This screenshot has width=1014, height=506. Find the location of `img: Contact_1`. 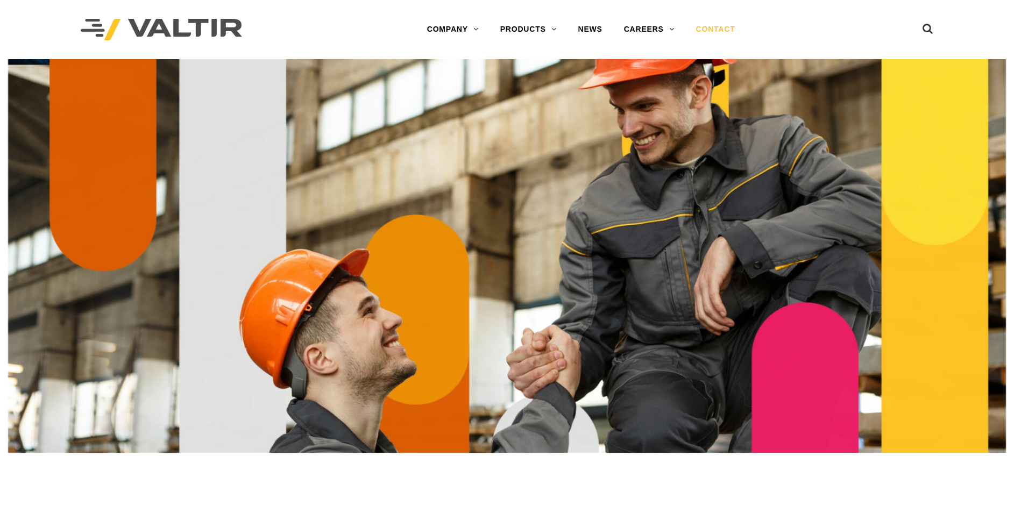

img: Contact_1 is located at coordinates (507, 256).